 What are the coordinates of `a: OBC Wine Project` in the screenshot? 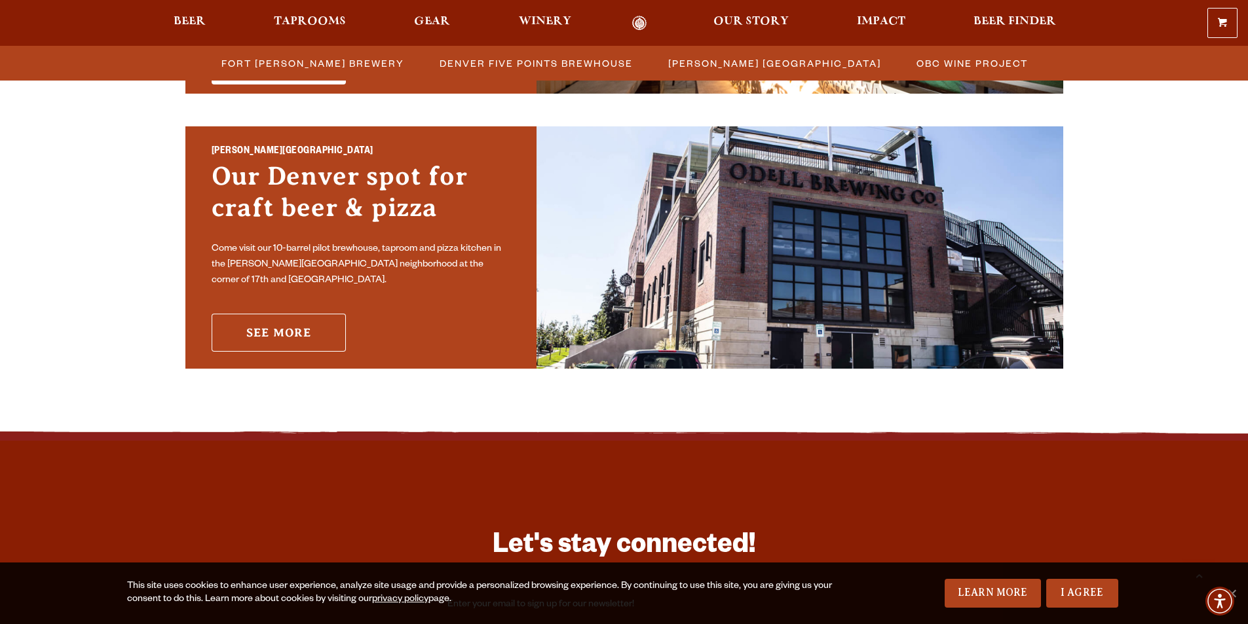 It's located at (971, 63).